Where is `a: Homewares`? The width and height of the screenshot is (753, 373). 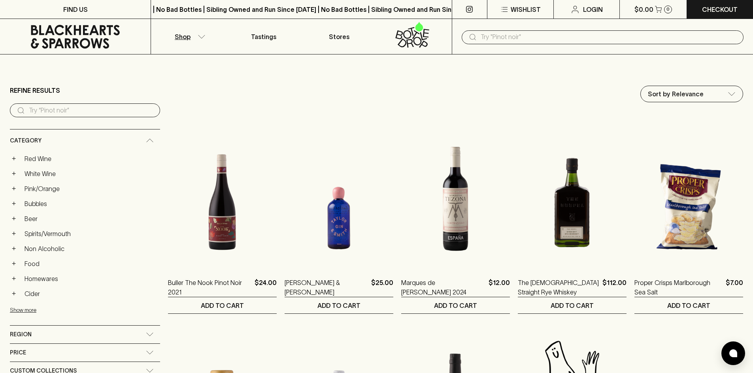 a: Homewares is located at coordinates (90, 279).